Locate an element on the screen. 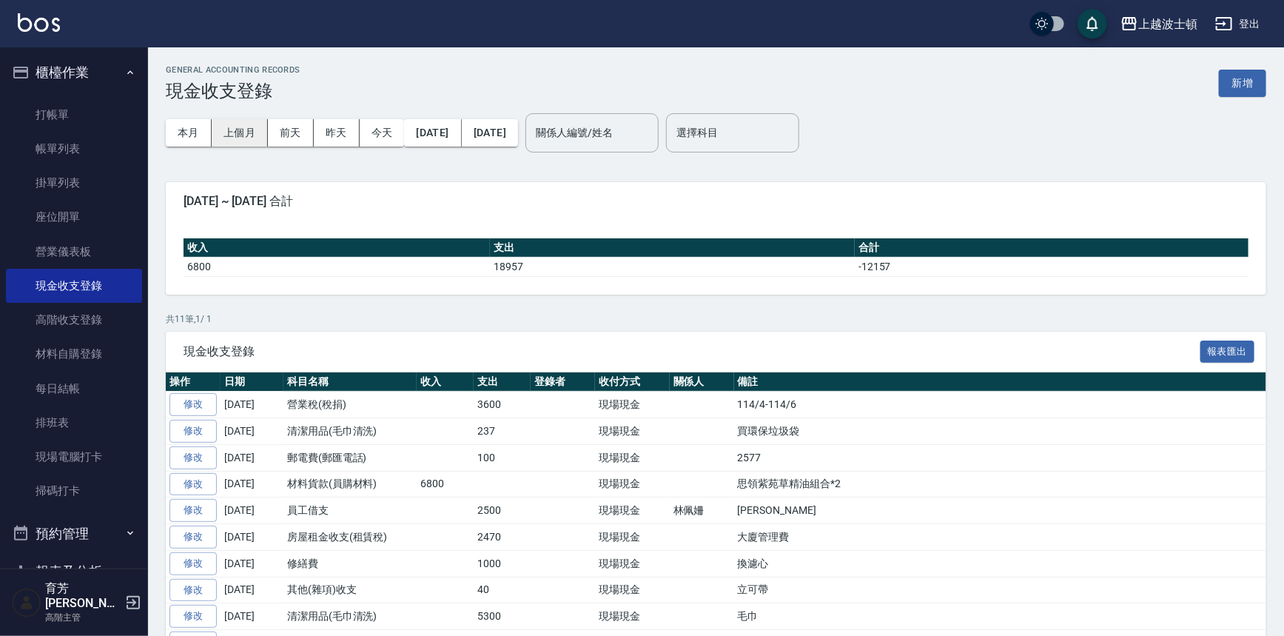 This screenshot has width=1284, height=636. td: 毛巾 is located at coordinates (1000, 616).